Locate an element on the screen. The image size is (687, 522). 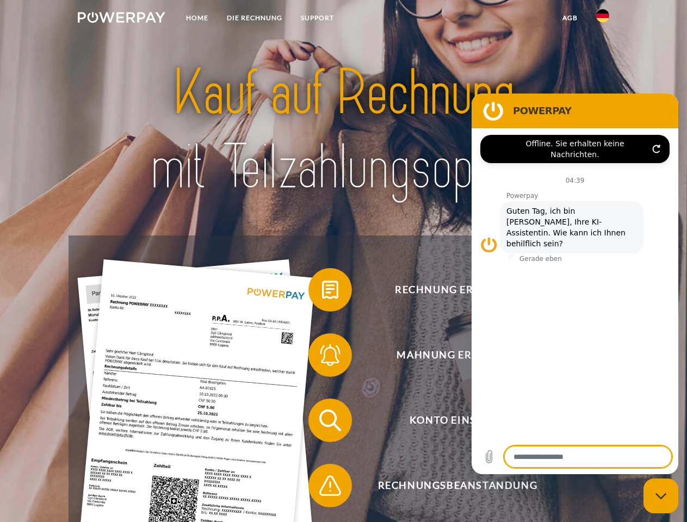
a: agb is located at coordinates (570, 18).